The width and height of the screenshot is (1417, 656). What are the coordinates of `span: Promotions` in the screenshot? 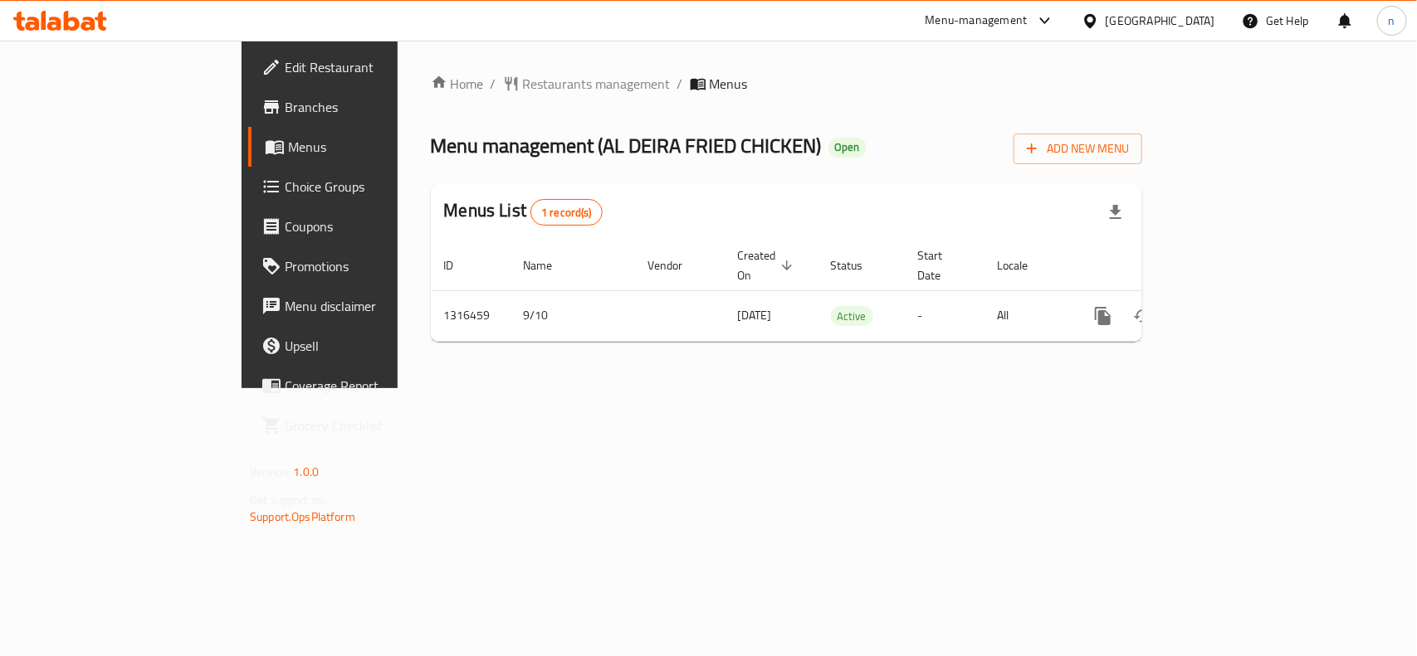 It's located at (374, 266).